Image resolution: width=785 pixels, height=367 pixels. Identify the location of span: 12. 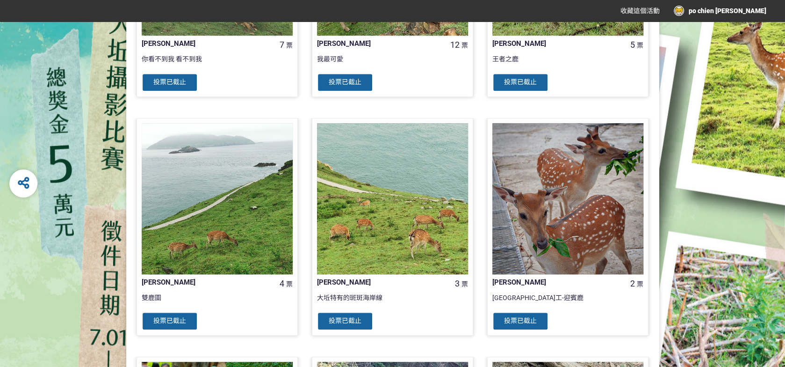
(455, 44).